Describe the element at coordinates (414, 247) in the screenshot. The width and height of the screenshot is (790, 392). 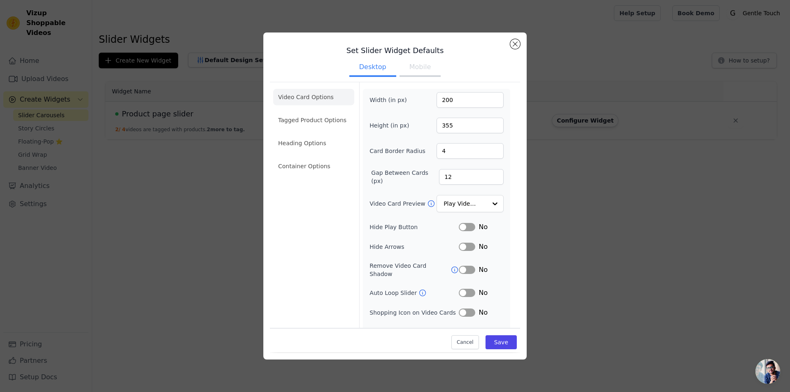
I see `label: Hide Arrows` at that location.